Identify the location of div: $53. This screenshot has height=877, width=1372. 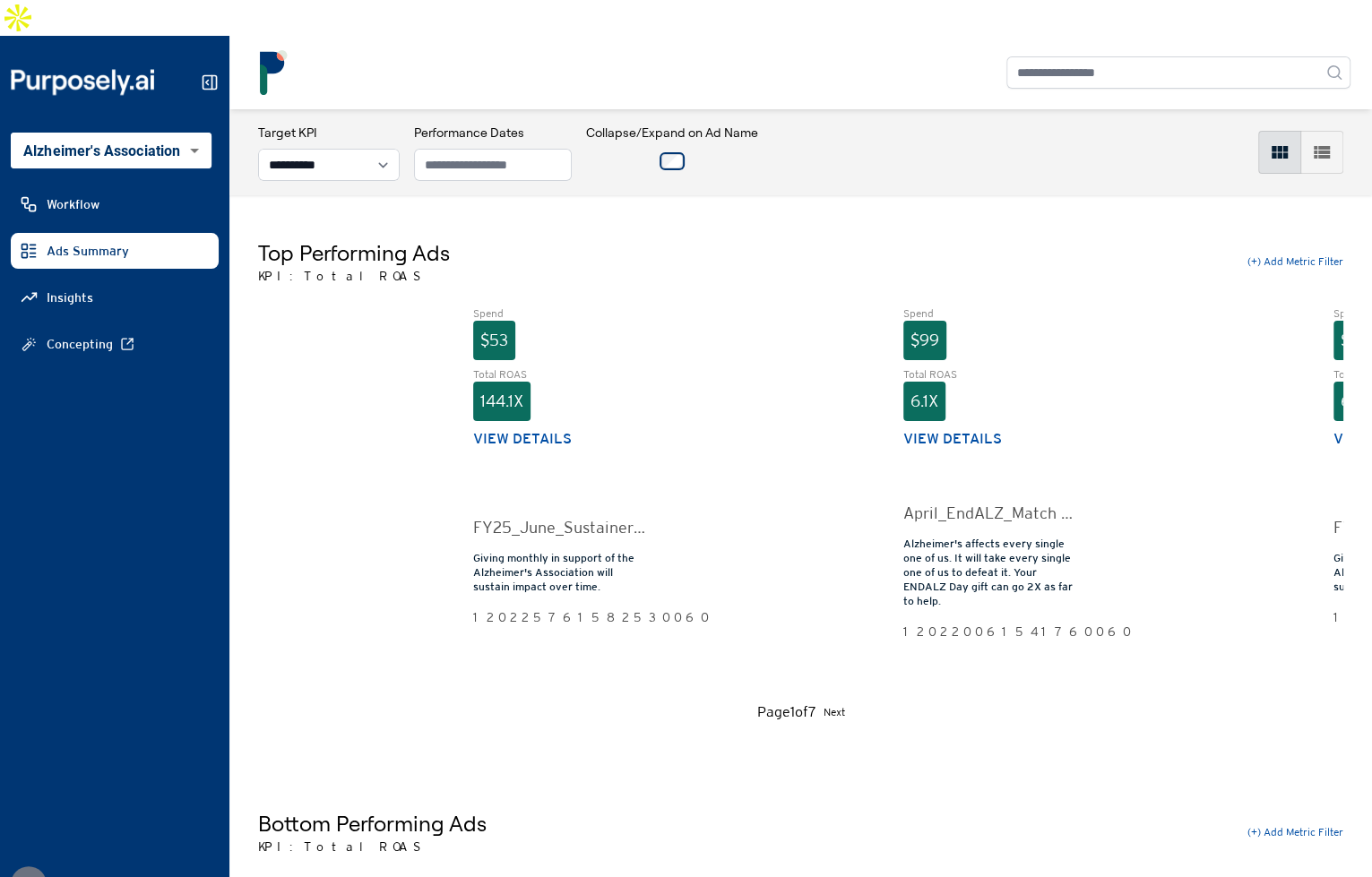
(494, 341).